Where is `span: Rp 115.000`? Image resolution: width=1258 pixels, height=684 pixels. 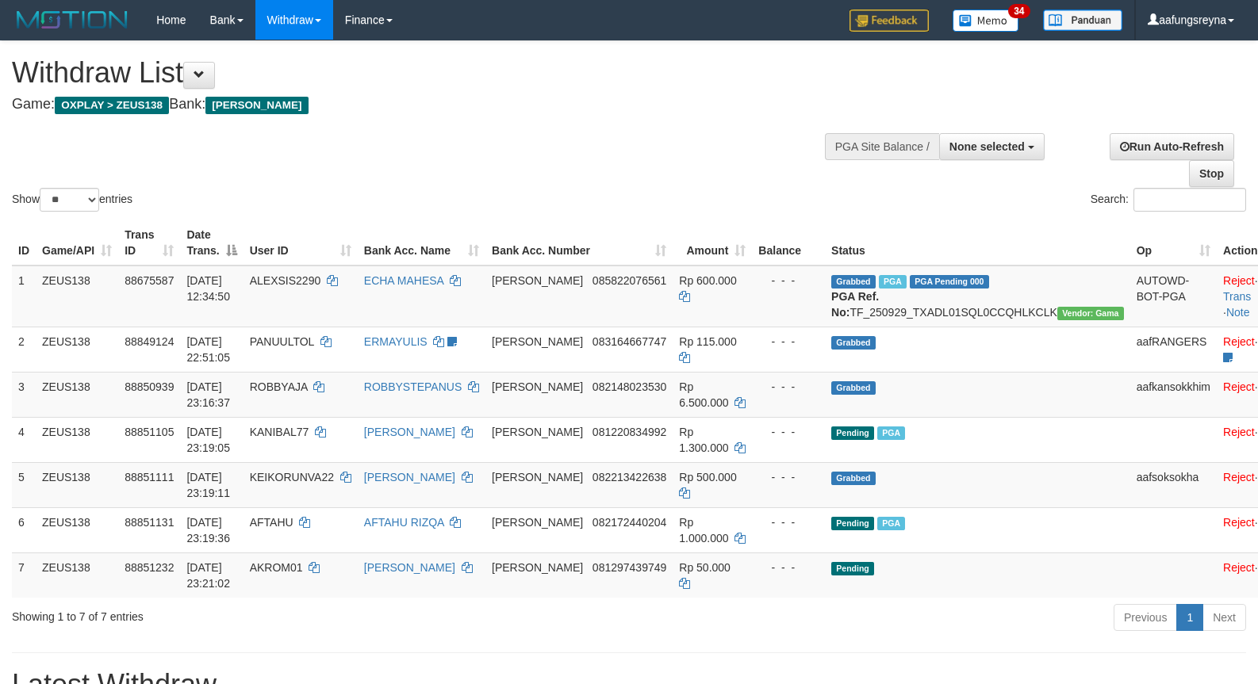 span: Rp 115.000 is located at coordinates (707, 342).